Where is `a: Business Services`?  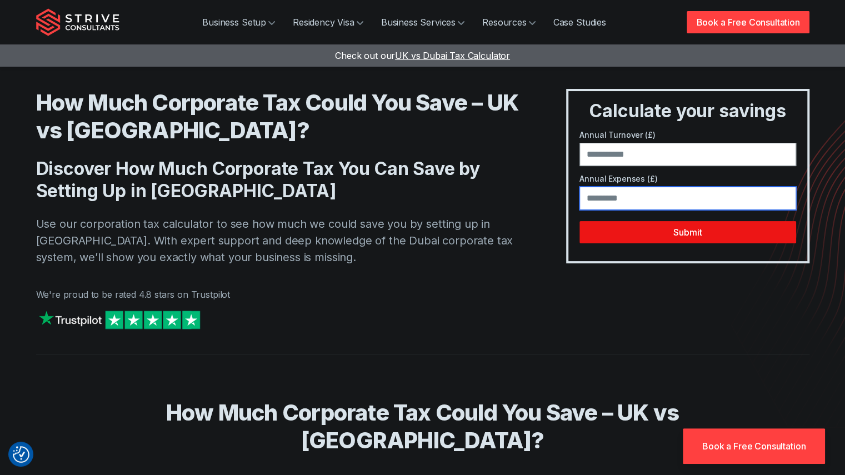
a: Business Services is located at coordinates (423, 22).